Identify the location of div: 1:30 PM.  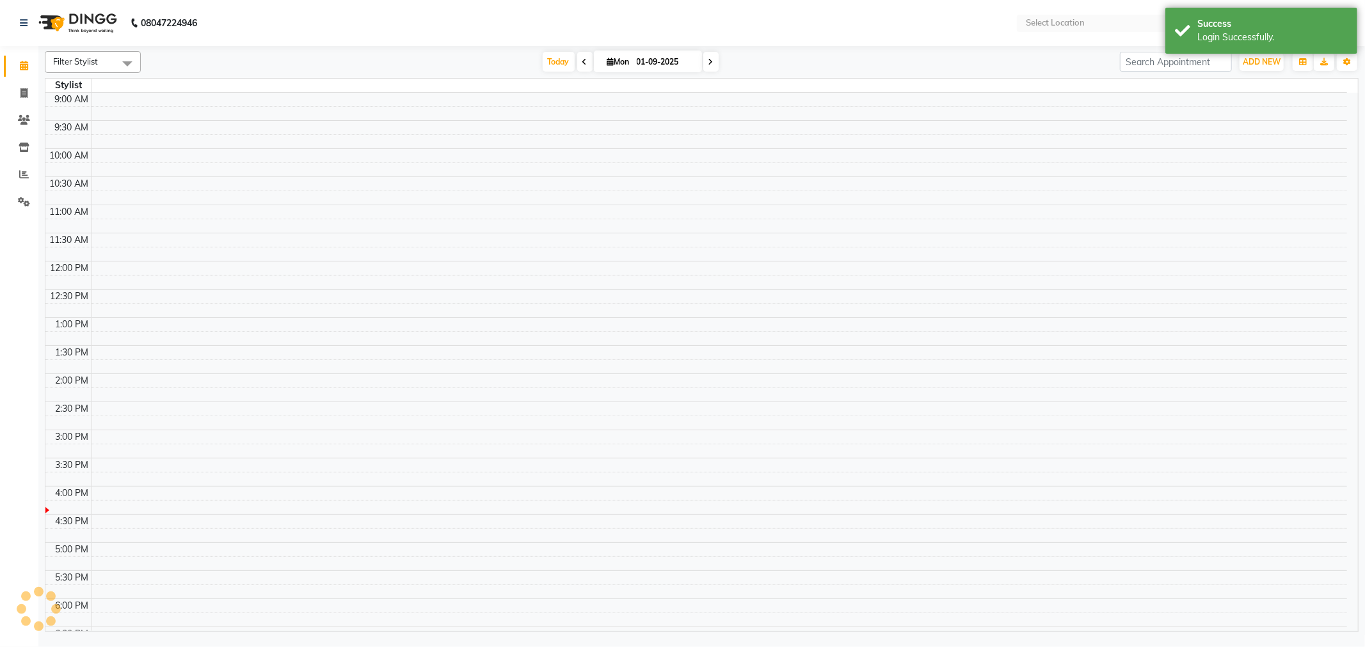
(72, 353).